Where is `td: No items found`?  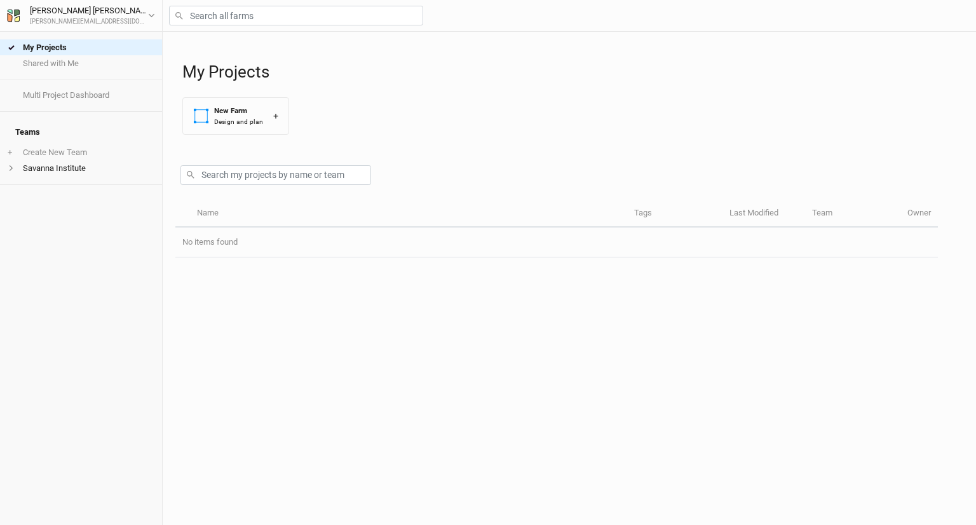 td: No items found is located at coordinates (557, 242).